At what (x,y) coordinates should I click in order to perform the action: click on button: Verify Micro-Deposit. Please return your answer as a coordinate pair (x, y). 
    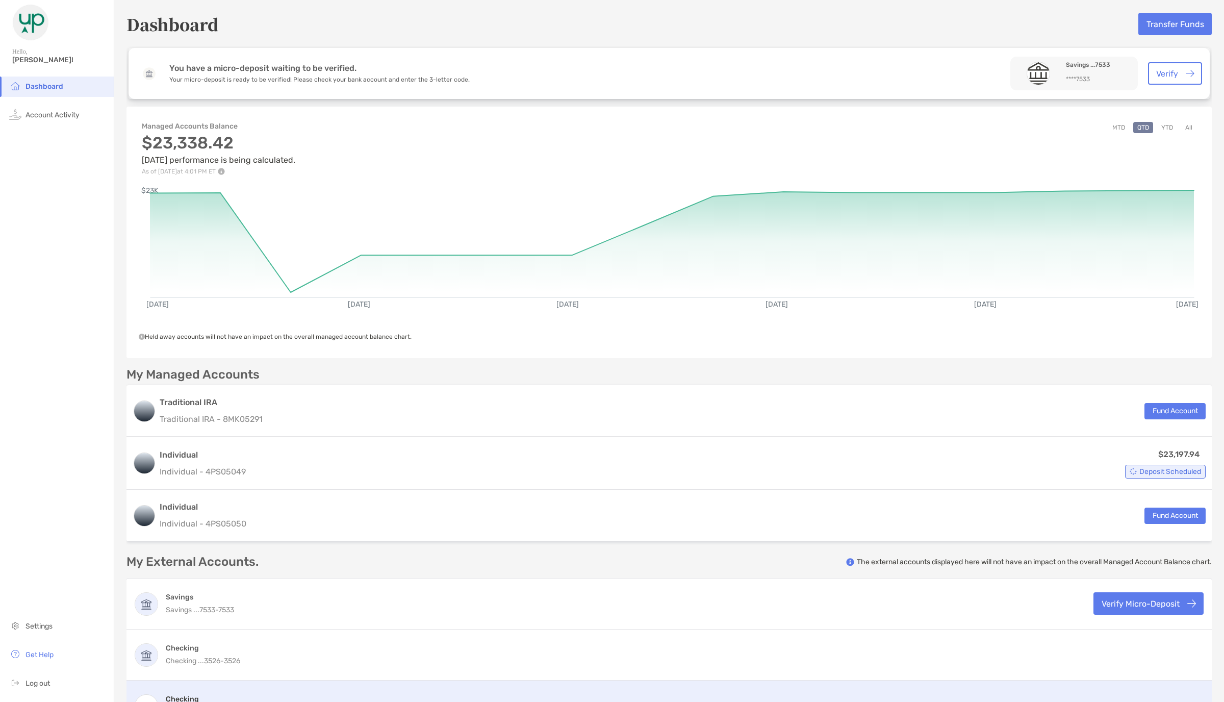
    Looking at the image, I should click on (1148, 603).